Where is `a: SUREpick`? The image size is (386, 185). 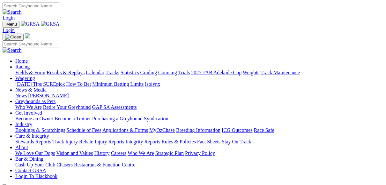
a: SUREpick is located at coordinates (54, 84).